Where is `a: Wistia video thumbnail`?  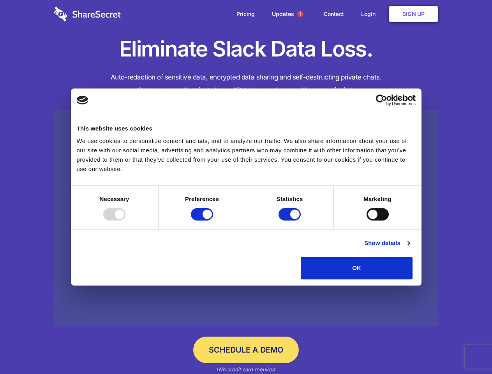
a: Wistia video thumbnail is located at coordinates (246, 218).